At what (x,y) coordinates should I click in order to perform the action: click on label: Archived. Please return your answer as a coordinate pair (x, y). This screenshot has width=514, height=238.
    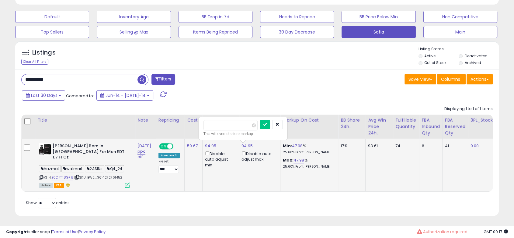
    Looking at the image, I should click on (473, 62).